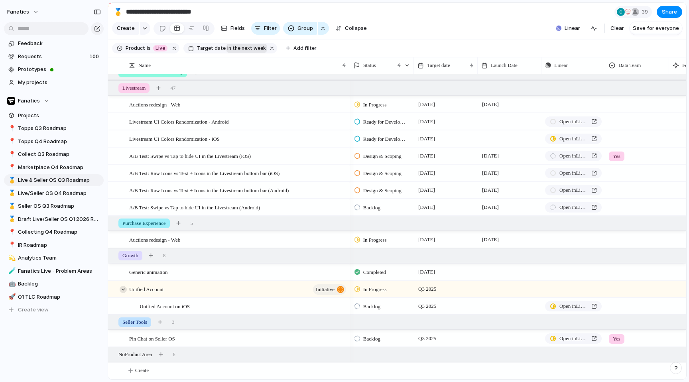  What do you see at coordinates (59, 180) in the screenshot?
I see `span: Live & Seller OS Q3 Roadmap` at bounding box center [59, 180].